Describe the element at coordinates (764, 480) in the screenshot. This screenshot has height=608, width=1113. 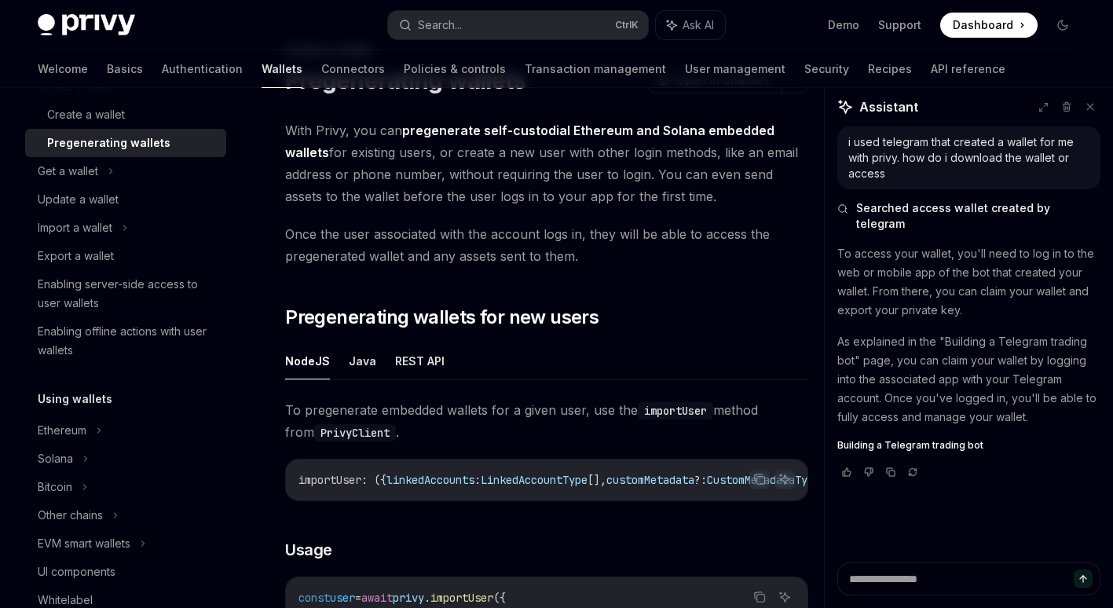
I see `span: CustomMetadataType` at that location.